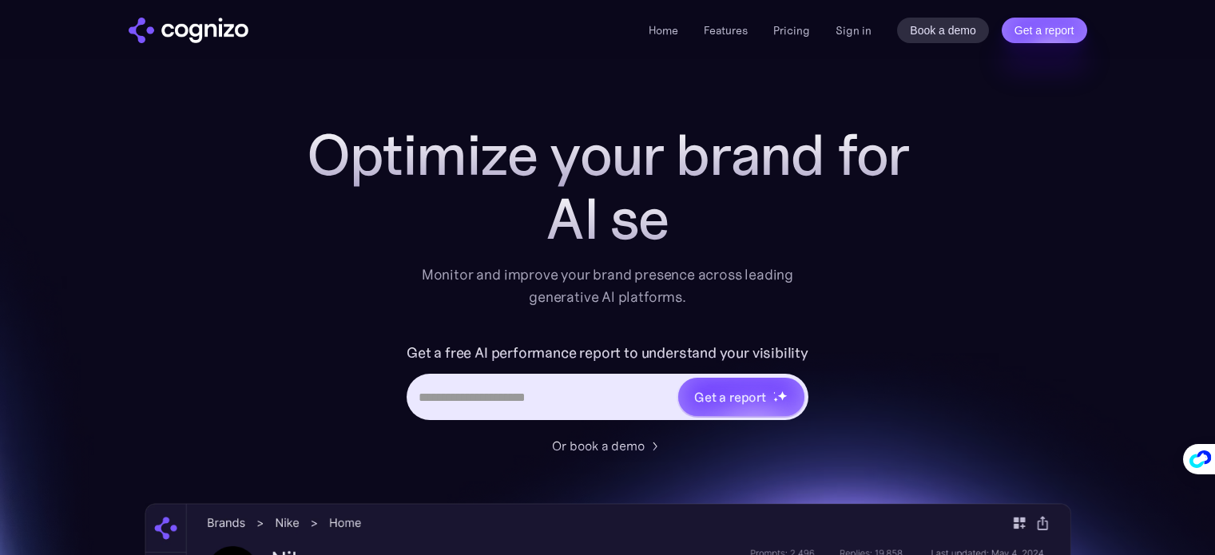 Image resolution: width=1215 pixels, height=555 pixels. I want to click on a: Features, so click(725, 30).